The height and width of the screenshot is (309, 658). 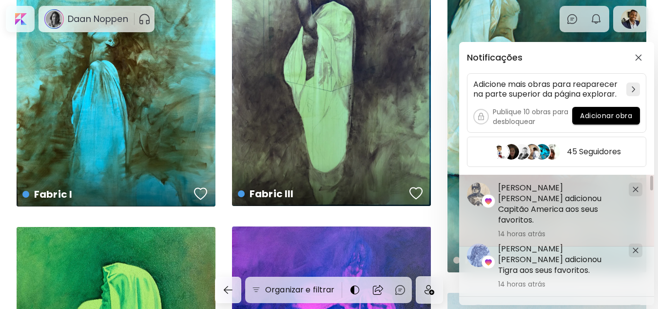 I want to click on a: Adicionar obra, so click(x=606, y=117).